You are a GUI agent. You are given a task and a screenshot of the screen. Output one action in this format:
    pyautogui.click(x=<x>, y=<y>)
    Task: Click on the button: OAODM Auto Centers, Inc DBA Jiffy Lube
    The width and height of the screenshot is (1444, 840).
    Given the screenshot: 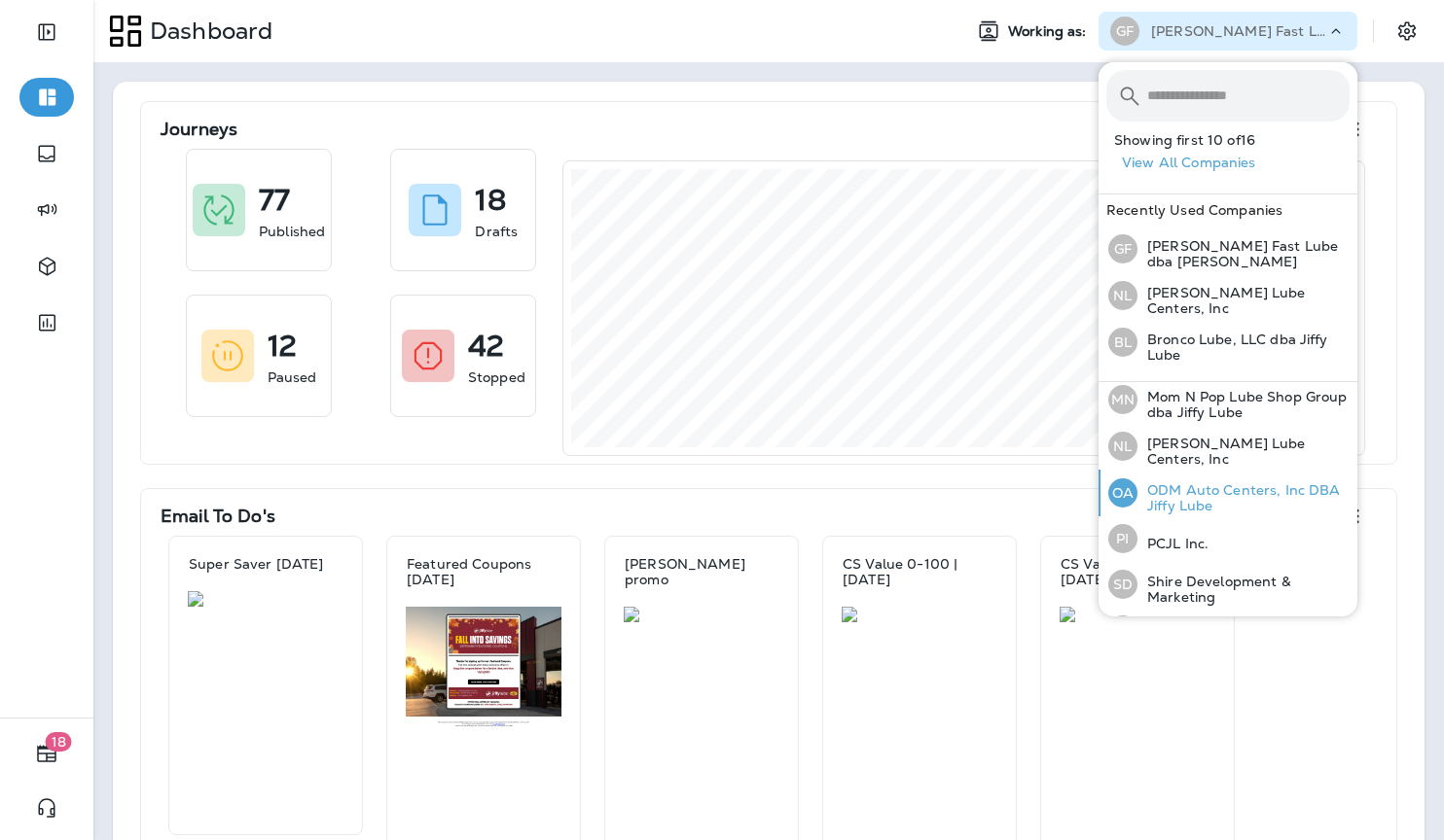 What is the action you would take?
    pyautogui.click(x=1228, y=493)
    